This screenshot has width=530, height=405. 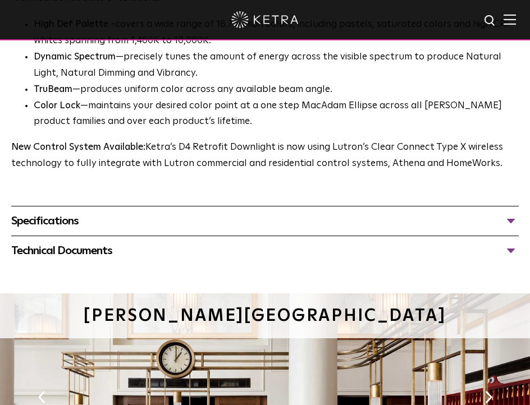 I want to click on li: —produces uniform color across any available beam angle., so click(x=276, y=90).